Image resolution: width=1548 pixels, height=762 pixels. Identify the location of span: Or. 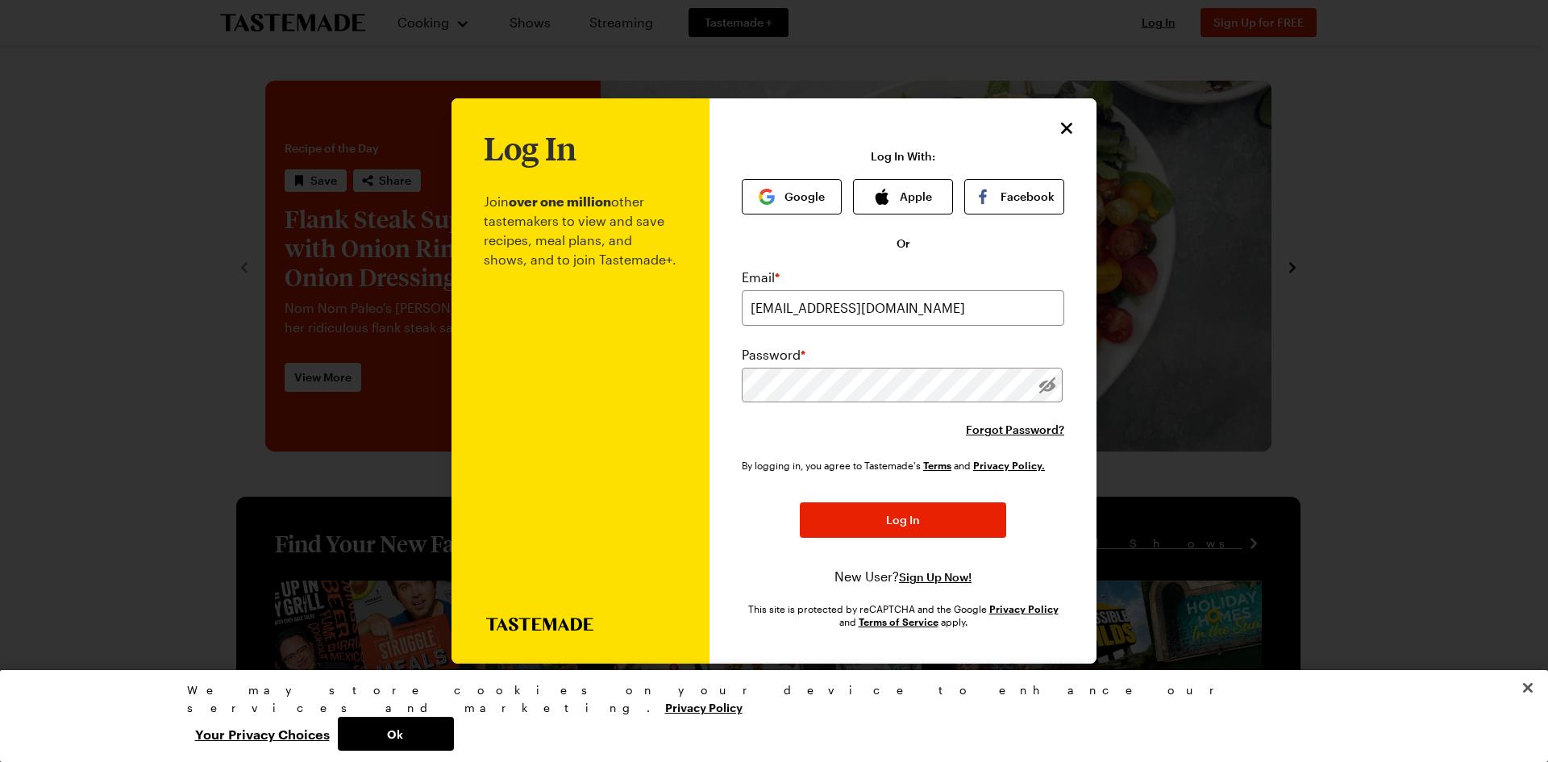
(903, 243).